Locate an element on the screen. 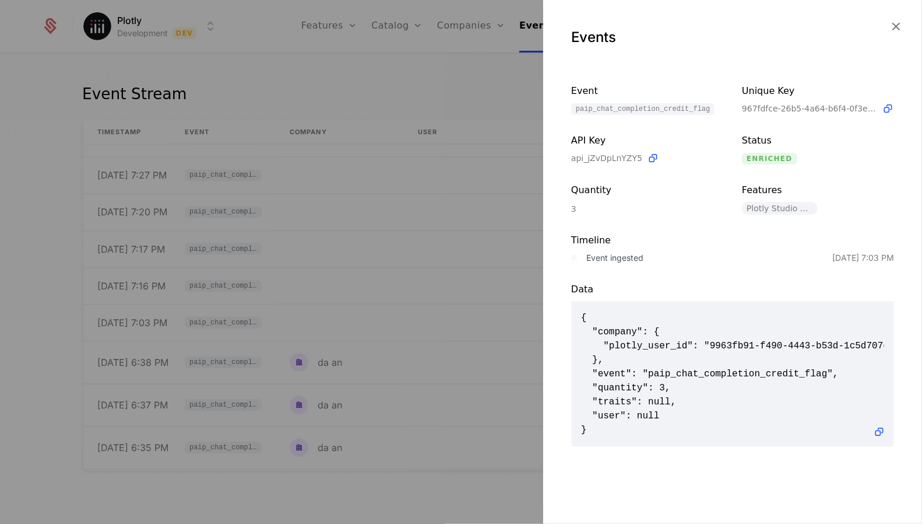 This screenshot has width=922, height=524. div: API Key is located at coordinates (647, 141).